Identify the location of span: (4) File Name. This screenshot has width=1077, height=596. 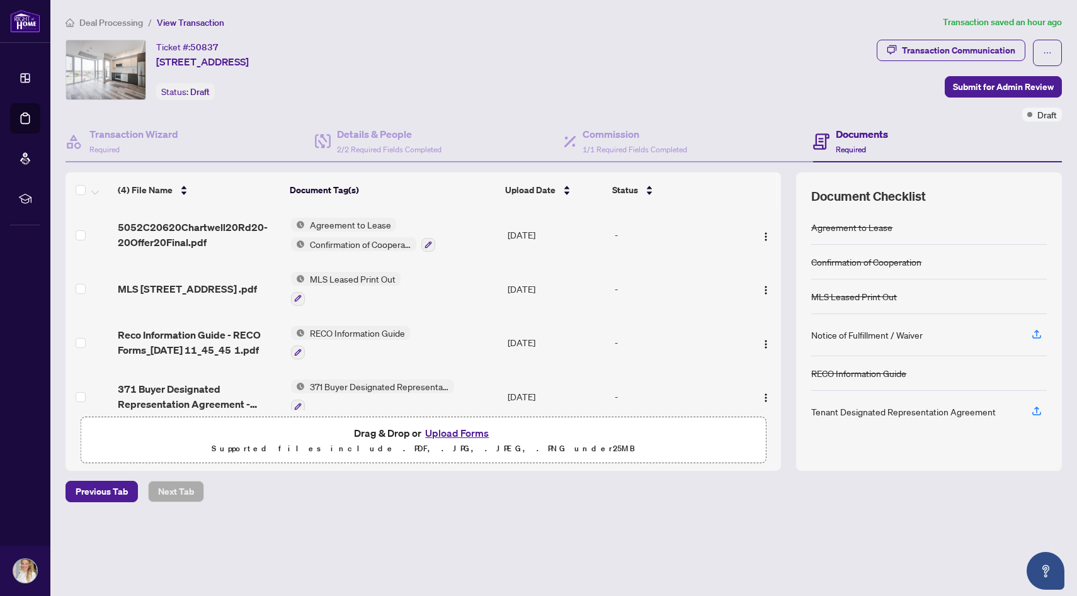
(145, 190).